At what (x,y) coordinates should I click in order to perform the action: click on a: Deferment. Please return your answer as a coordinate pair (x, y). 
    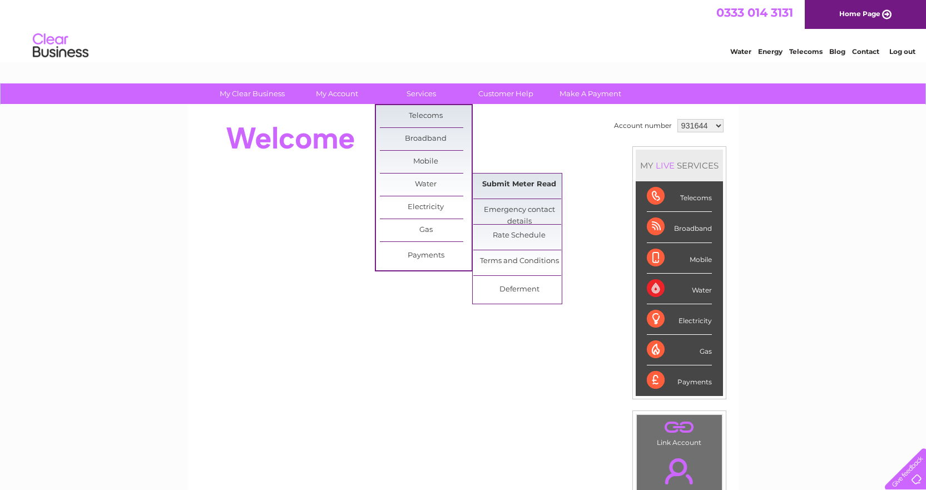
    Looking at the image, I should click on (519, 290).